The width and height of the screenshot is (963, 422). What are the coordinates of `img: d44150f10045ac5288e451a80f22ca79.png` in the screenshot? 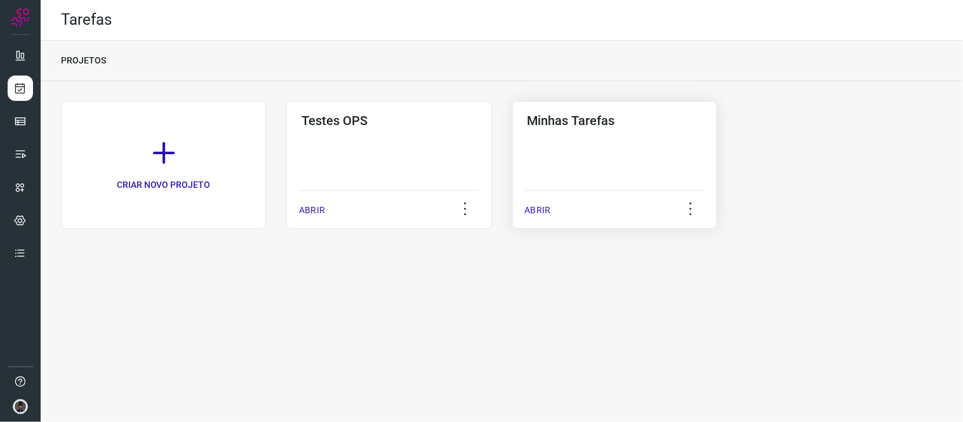 It's located at (20, 407).